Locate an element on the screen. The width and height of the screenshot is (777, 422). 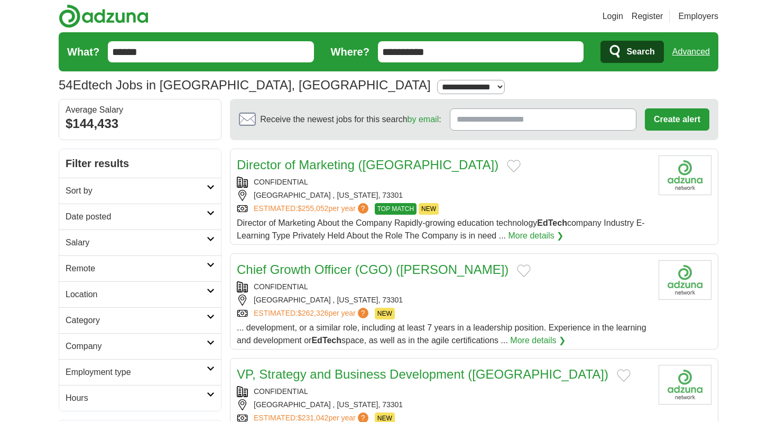
label: Where? is located at coordinates (350, 52).